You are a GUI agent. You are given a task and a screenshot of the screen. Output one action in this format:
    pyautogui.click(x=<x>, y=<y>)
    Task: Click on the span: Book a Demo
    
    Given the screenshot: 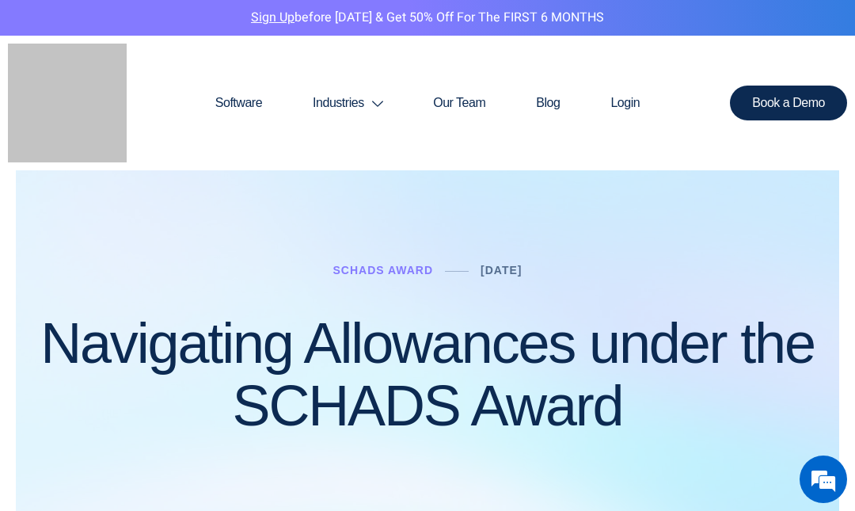 What is the action you would take?
    pyautogui.click(x=788, y=103)
    